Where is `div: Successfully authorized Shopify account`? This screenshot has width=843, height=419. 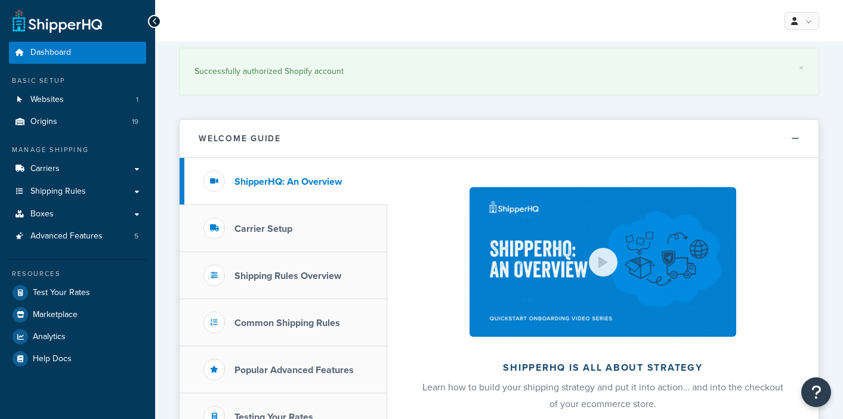
div: Successfully authorized Shopify account is located at coordinates (499, 72).